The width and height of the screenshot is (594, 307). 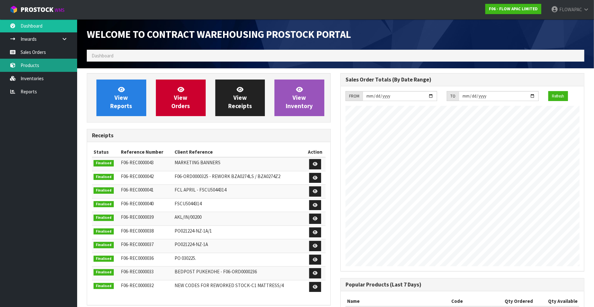 I want to click on span: PO021224-NZ-1A, so click(x=191, y=244).